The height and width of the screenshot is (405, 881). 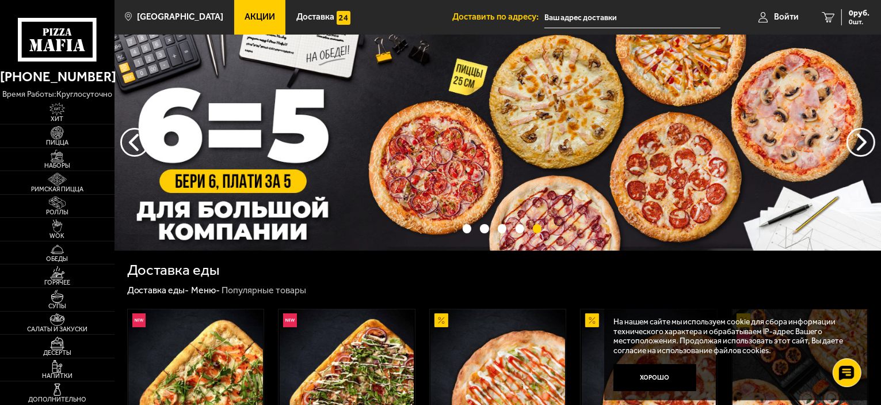 What do you see at coordinates (135, 142) in the screenshot?
I see `button: следующий` at bounding box center [135, 142].